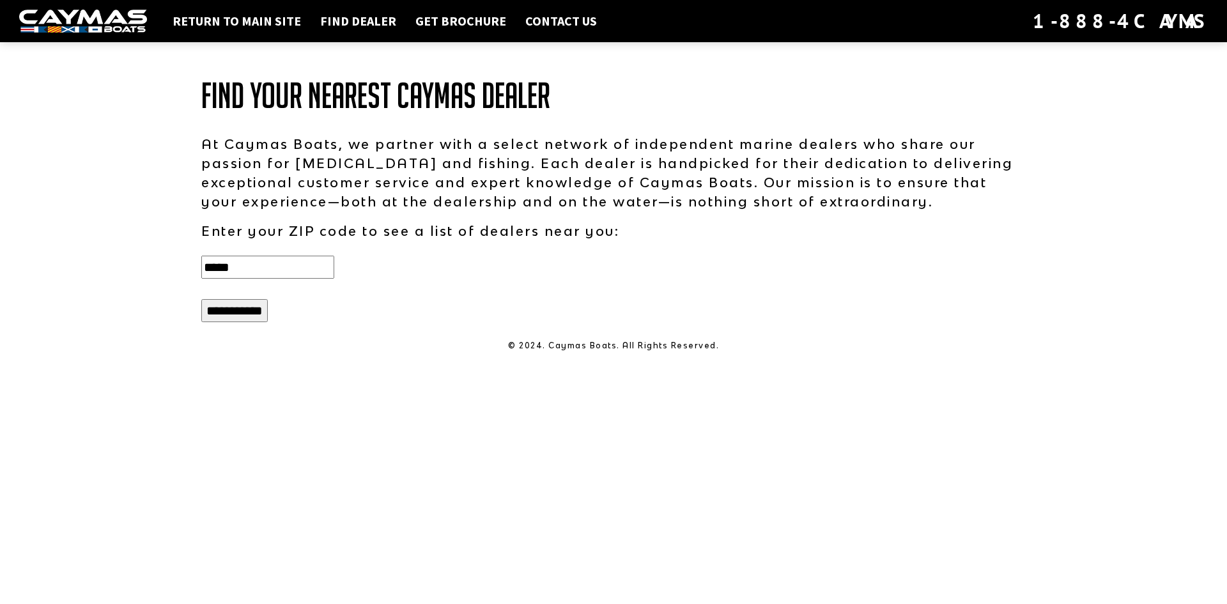  What do you see at coordinates (614, 96) in the screenshot?
I see `h1: Find Your Nearest Caymas Dealer` at bounding box center [614, 96].